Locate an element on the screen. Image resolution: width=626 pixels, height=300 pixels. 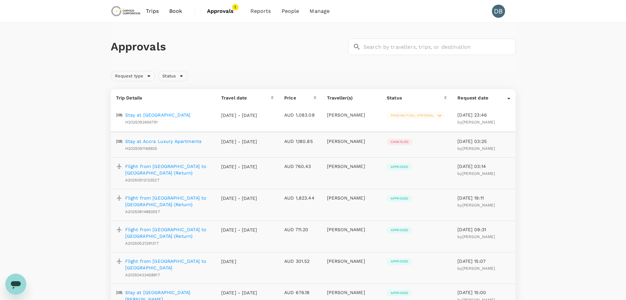
div: Price is located at coordinates (299, 98).